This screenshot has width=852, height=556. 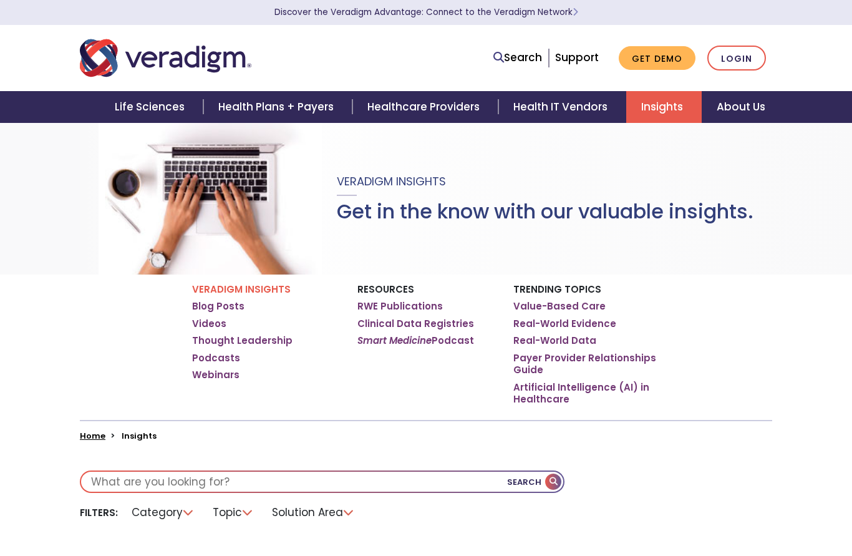 I want to click on a: Clinical Data Registries, so click(x=416, y=324).